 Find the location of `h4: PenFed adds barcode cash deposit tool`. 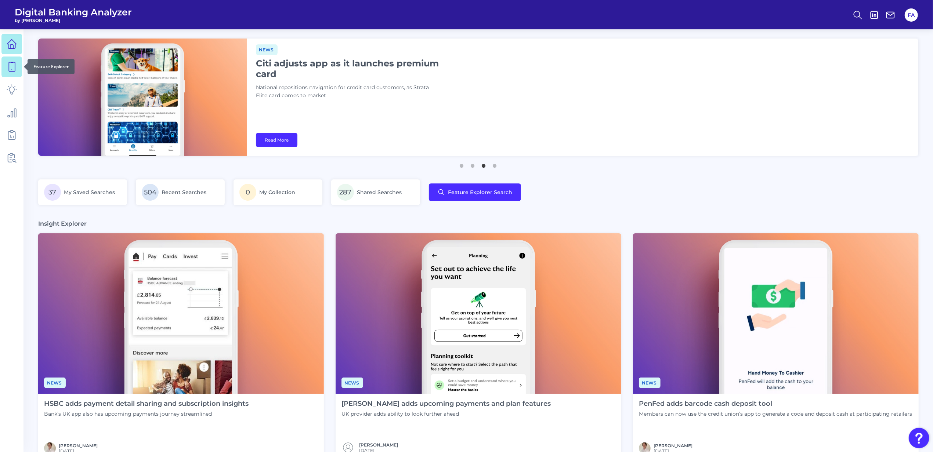

h4: PenFed adds barcode cash deposit tool is located at coordinates (775, 404).